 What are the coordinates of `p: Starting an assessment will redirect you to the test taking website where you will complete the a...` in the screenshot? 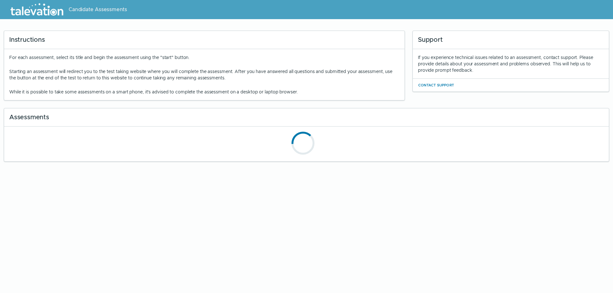 It's located at (204, 75).